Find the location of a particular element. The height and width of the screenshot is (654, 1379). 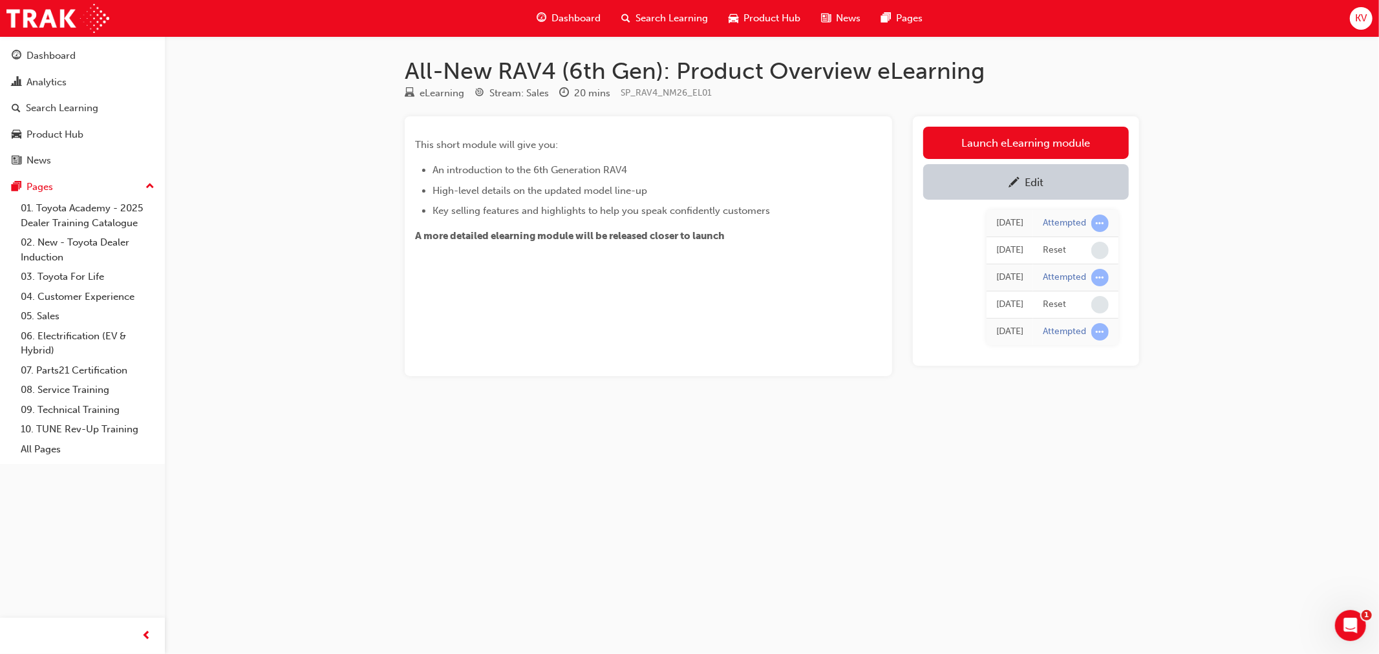

h1: All-New RAV4 (6th Gen): Product Overview eLearning is located at coordinates (772, 71).